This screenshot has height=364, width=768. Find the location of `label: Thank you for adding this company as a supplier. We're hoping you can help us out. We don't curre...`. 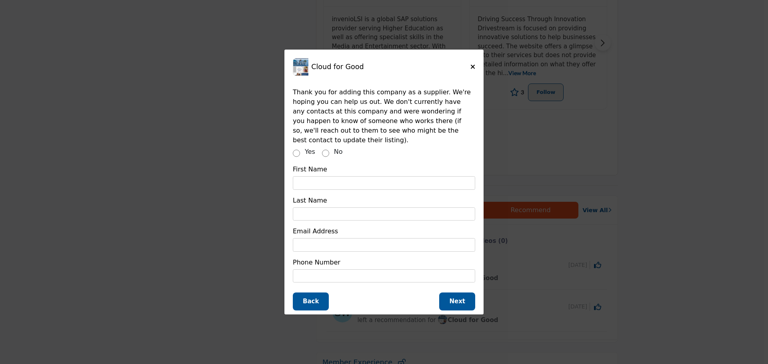

label: Thank you for adding this company as a supplier. We're hoping you can help us out. We don't curre... is located at coordinates (382, 115).